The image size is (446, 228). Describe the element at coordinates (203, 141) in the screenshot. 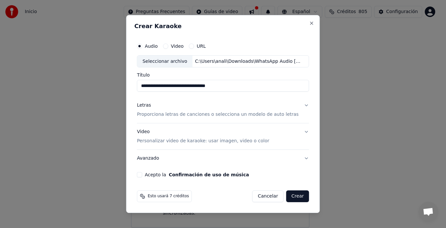

I see `p: Personalizar video de karaoke: usar imagen, video o color` at that location.